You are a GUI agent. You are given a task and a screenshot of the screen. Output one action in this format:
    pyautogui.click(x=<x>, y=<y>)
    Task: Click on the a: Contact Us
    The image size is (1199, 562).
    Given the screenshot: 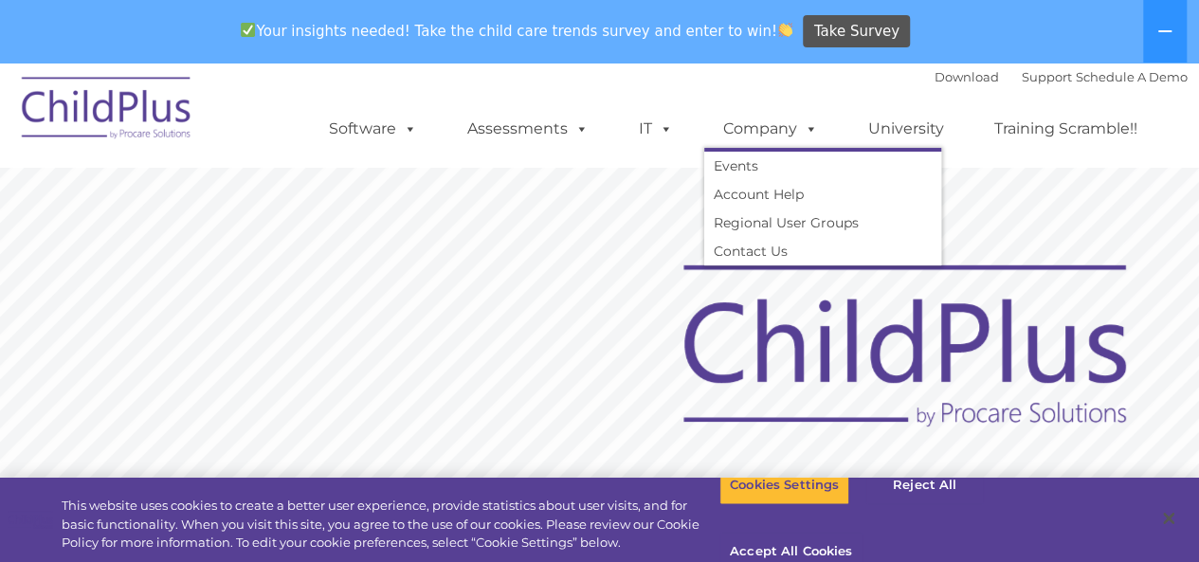 What is the action you would take?
    pyautogui.click(x=823, y=251)
    